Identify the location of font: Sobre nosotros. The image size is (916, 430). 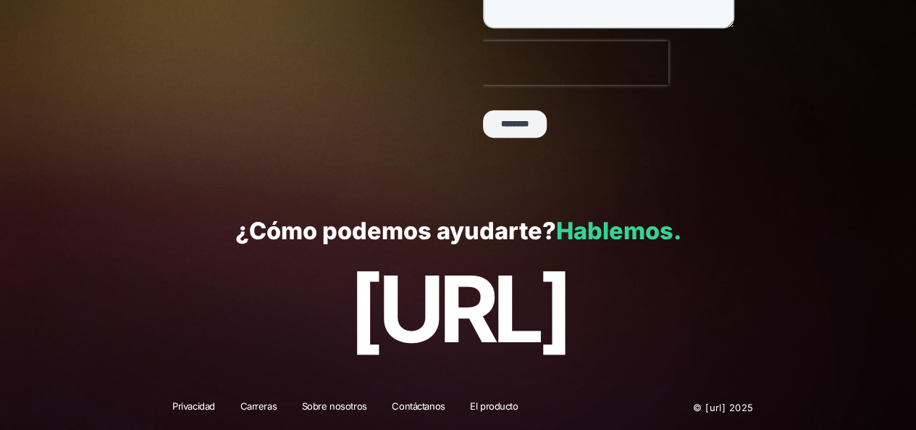
(335, 406).